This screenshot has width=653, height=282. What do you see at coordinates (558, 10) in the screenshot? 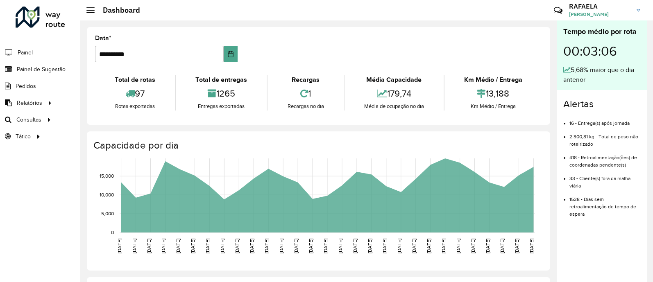
I see `a: Contato Rápido` at bounding box center [558, 10].